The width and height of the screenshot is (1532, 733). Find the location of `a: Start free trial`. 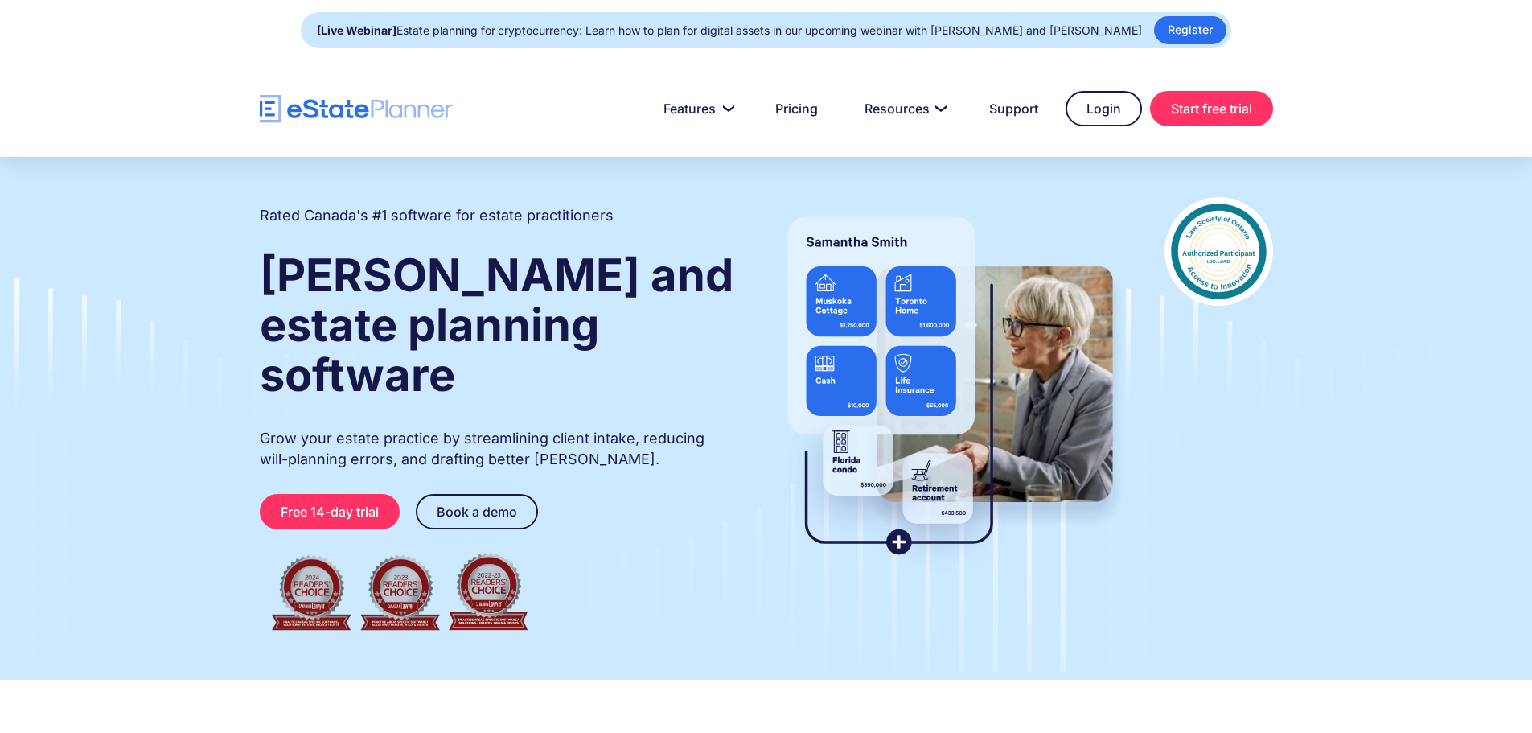

a: Start free trial is located at coordinates (1211, 109).